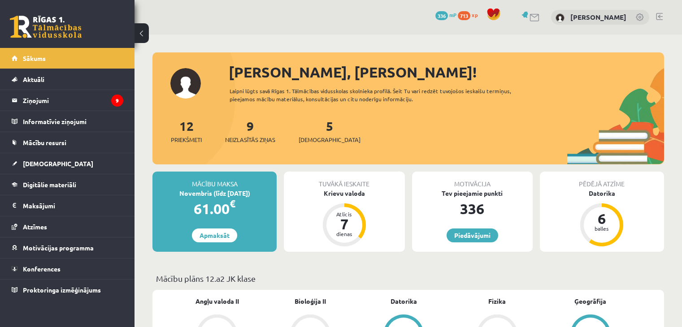  What do you see at coordinates (602, 229) in the screenshot?
I see `div: balles` at bounding box center [602, 229].